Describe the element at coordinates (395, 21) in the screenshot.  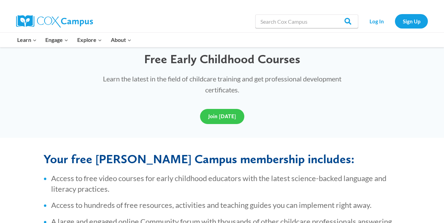
I see `nav: Secondary Navigation` at that location.